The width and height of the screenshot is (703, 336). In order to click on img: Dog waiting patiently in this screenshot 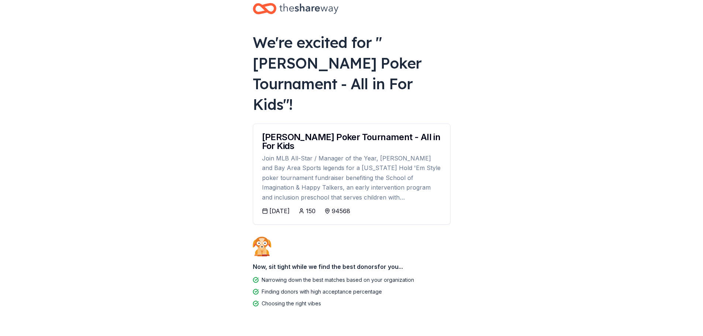, I will do `click(262, 247)`.